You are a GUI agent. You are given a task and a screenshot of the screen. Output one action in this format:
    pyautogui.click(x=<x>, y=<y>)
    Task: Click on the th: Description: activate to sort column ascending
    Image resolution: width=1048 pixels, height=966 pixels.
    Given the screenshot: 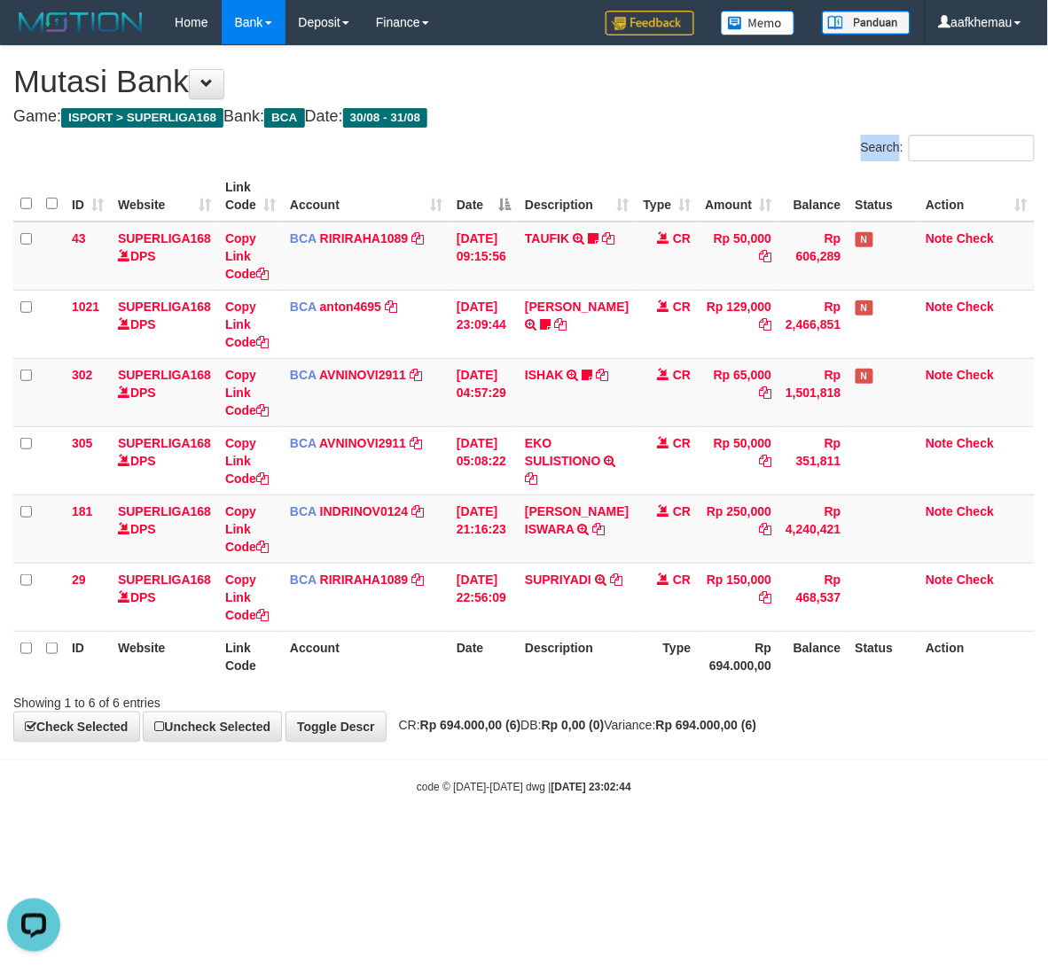 What is the action you would take?
    pyautogui.click(x=576, y=196)
    